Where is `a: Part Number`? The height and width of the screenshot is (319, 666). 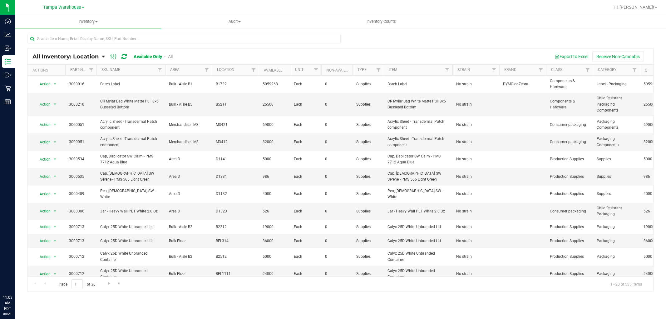 a: Part Number is located at coordinates (83, 70).